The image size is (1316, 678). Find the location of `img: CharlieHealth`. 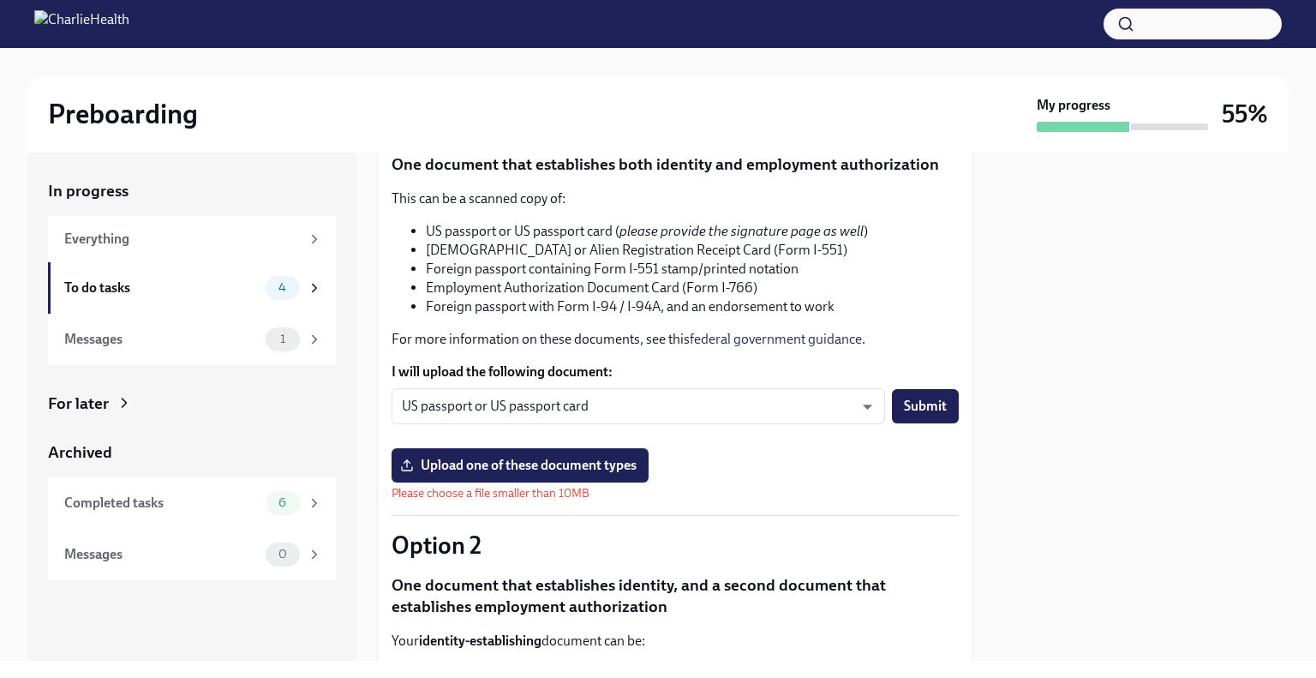

img: CharlieHealth is located at coordinates (81, 24).